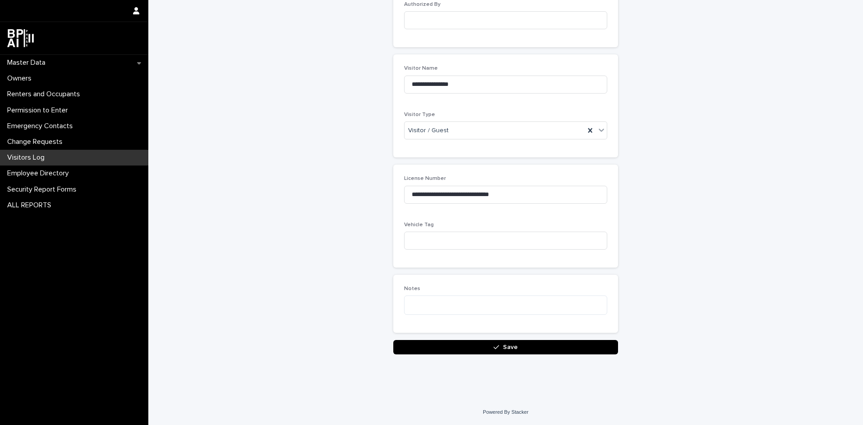  What do you see at coordinates (425, 178) in the screenshot?
I see `span: License Number` at bounding box center [425, 178].